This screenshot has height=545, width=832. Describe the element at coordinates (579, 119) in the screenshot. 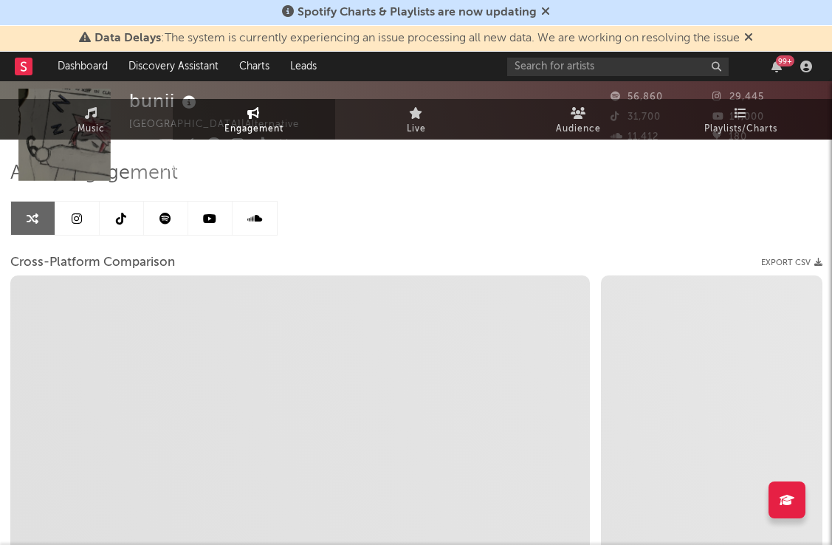

I see `a: Audience` at that location.